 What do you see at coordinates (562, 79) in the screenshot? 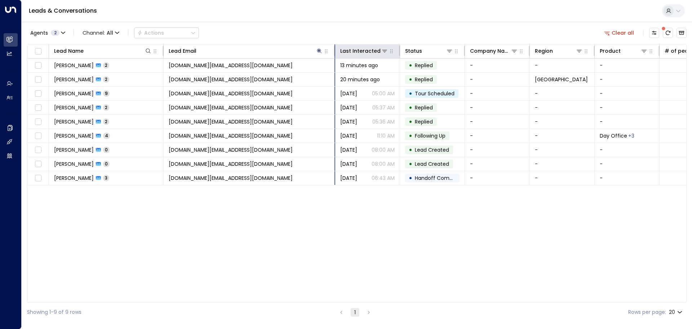
I see `span: Stuttgart` at bounding box center [562, 79].